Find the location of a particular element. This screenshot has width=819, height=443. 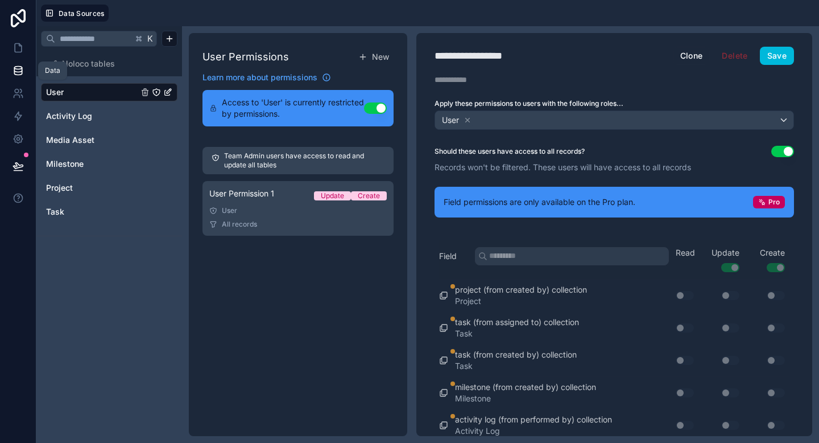

div: Activity Log is located at coordinates (109, 116).